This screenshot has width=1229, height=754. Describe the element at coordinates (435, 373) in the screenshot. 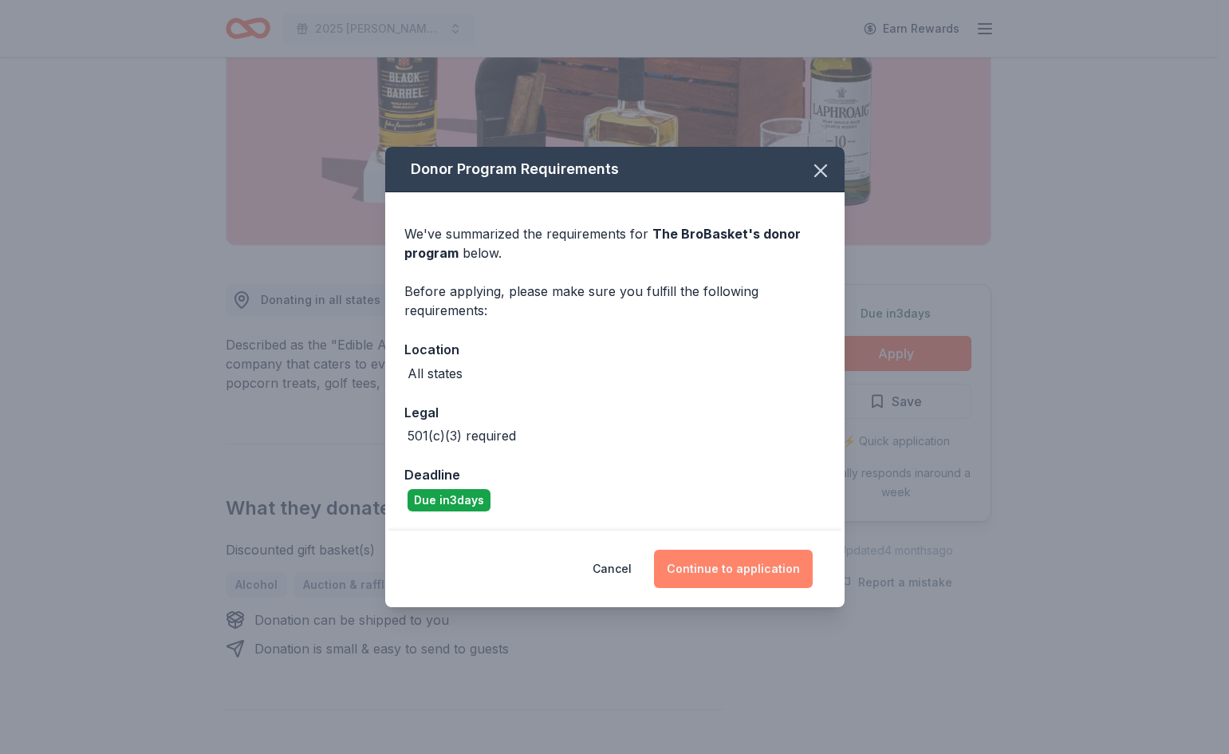

I see `div: All states` at that location.